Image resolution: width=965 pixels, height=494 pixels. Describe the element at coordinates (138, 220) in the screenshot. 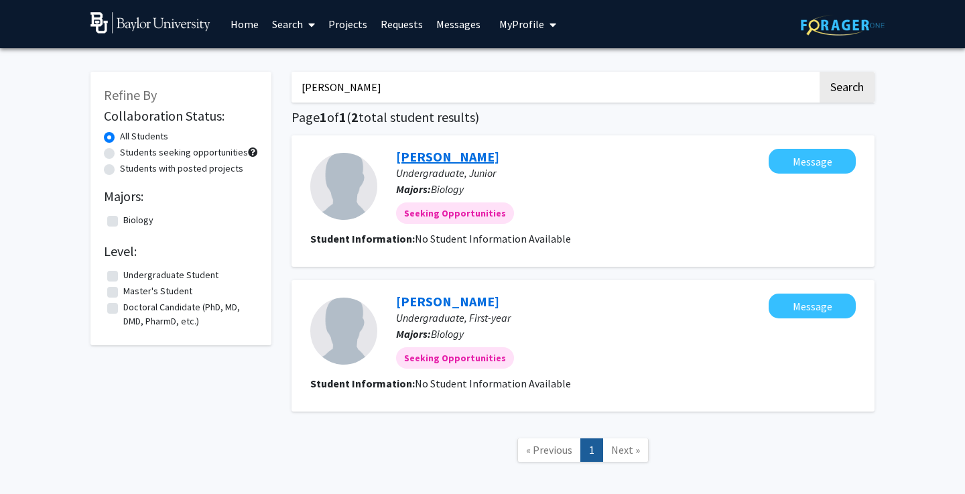

I see `label: Biology` at that location.